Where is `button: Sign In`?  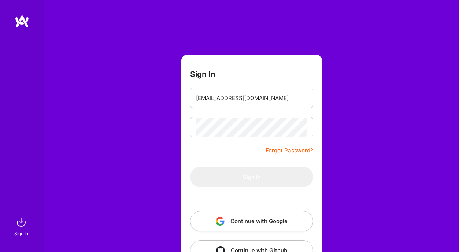 button: Sign In is located at coordinates (252, 177).